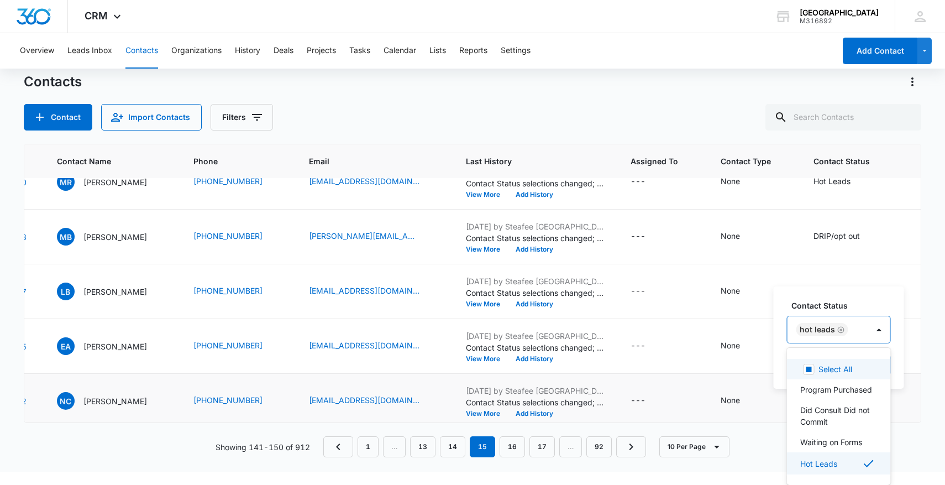 This screenshot has width=945, height=485. I want to click on button: Projects, so click(321, 51).